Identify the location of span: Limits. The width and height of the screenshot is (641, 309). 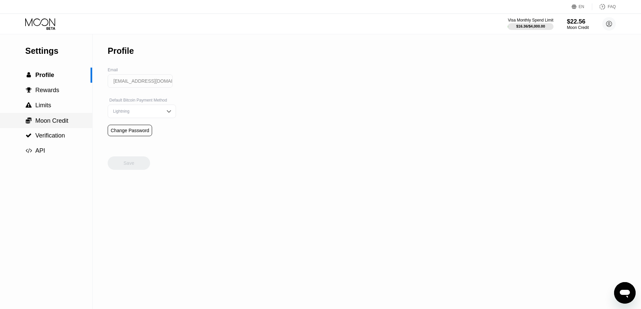
(43, 105).